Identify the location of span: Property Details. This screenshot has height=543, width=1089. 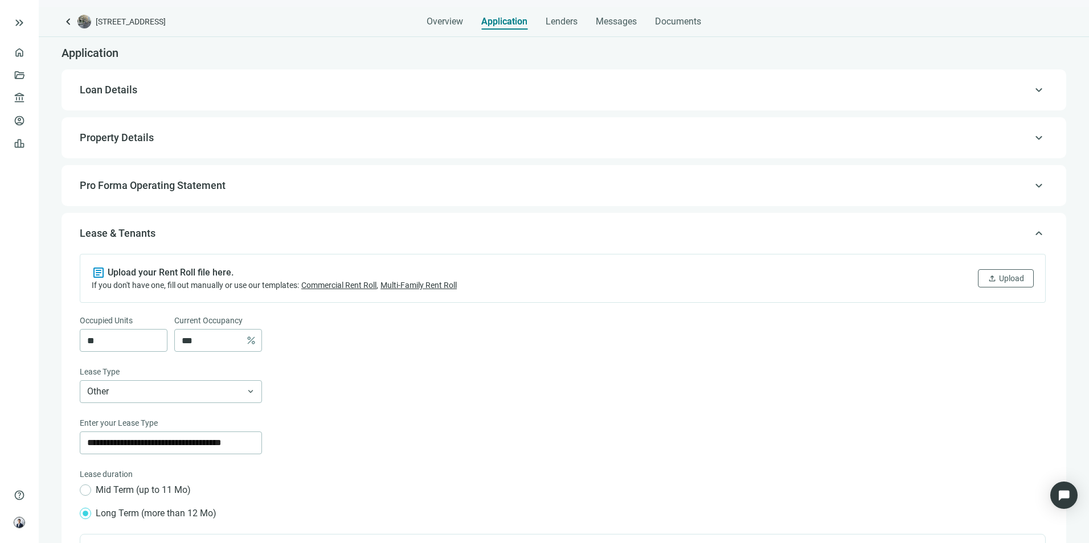
(117, 137).